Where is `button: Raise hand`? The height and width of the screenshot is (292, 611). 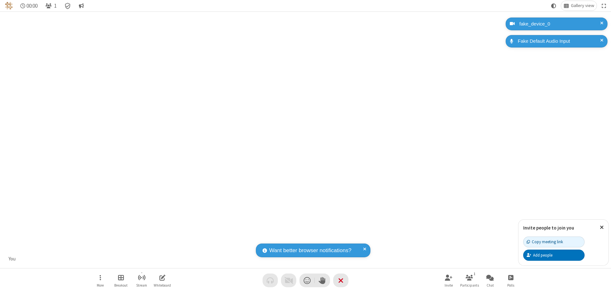 button: Raise hand is located at coordinates (323, 280).